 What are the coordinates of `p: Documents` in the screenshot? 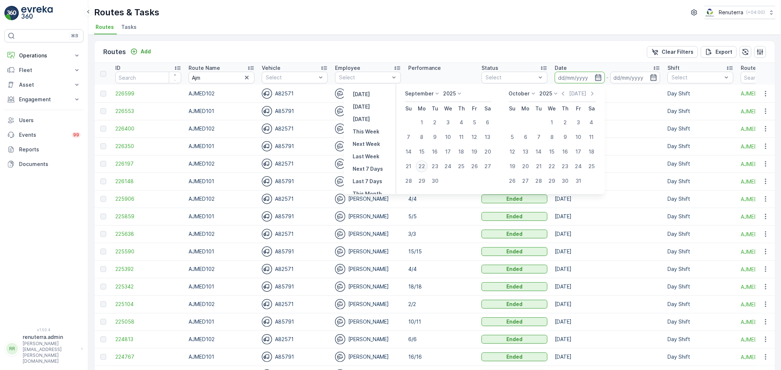 It's located at (50, 164).